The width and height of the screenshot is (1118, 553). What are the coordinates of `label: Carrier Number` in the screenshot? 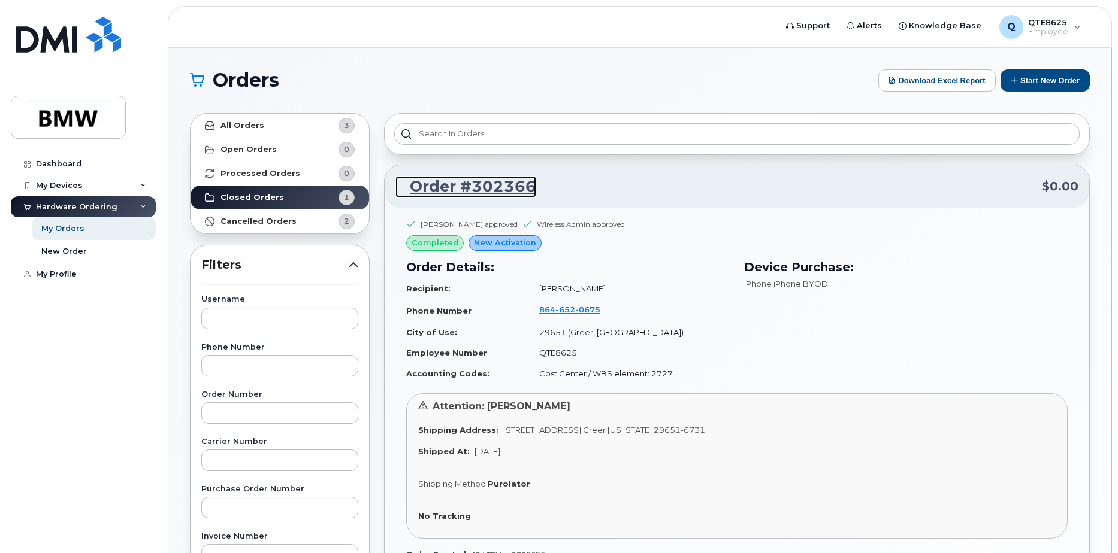 It's located at (280, 442).